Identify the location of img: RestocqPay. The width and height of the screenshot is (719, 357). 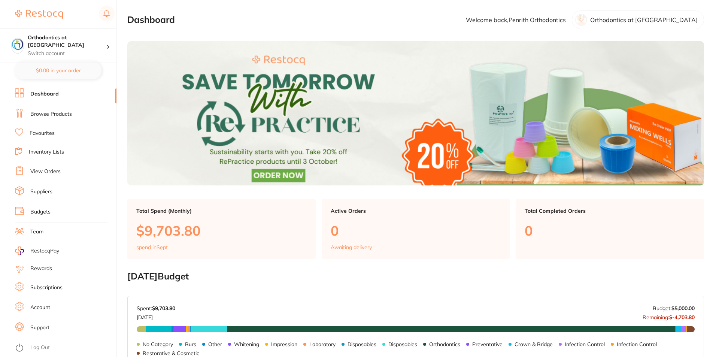
(19, 250).